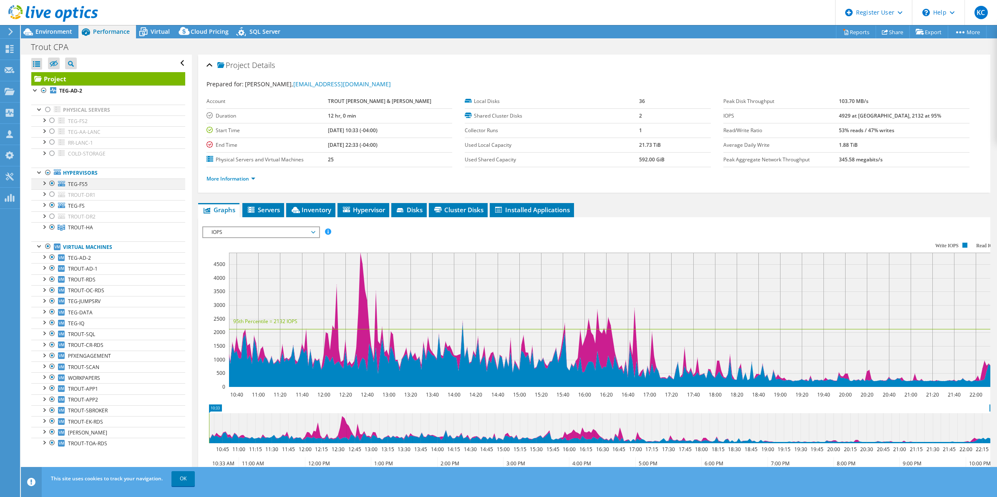 The height and width of the screenshot is (497, 997). What do you see at coordinates (453, 395) in the screenshot?
I see `text: 14:00` at bounding box center [453, 395].